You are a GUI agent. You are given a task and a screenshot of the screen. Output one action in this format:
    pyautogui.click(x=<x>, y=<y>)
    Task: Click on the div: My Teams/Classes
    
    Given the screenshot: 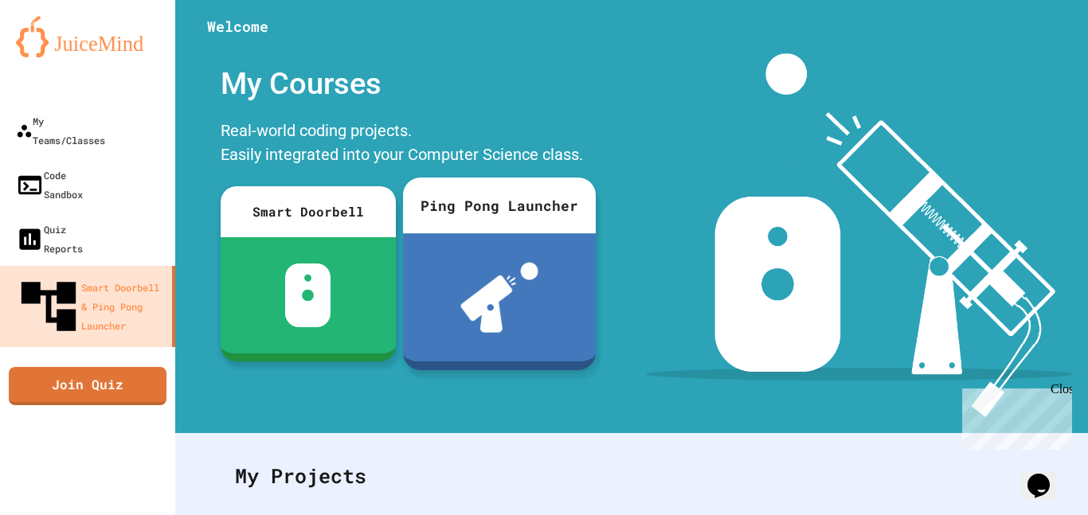 What is the action you would take?
    pyautogui.click(x=61, y=131)
    